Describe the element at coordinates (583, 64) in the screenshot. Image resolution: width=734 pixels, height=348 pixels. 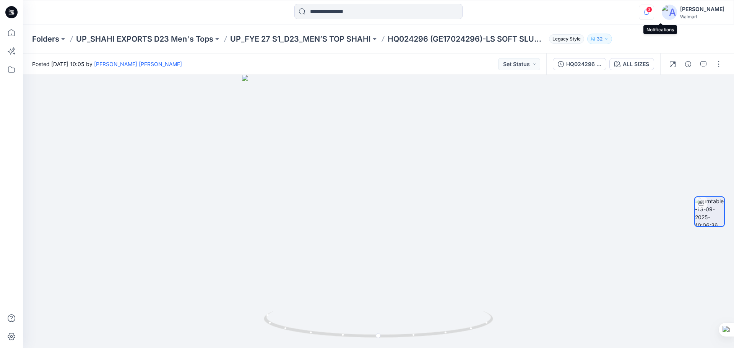
I see `div: HQ024296 (GE17024296)-LS SOFT SLUB POCKET CREW-REG` at that location.